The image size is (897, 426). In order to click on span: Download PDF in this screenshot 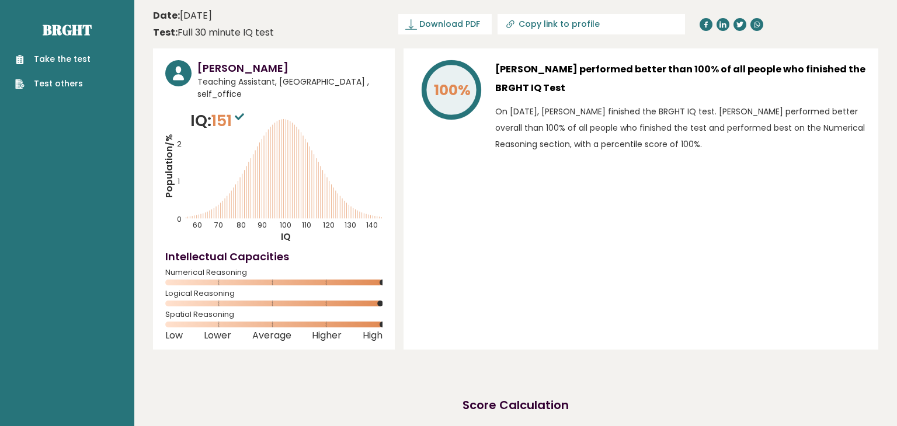, I will do `click(450, 24)`.